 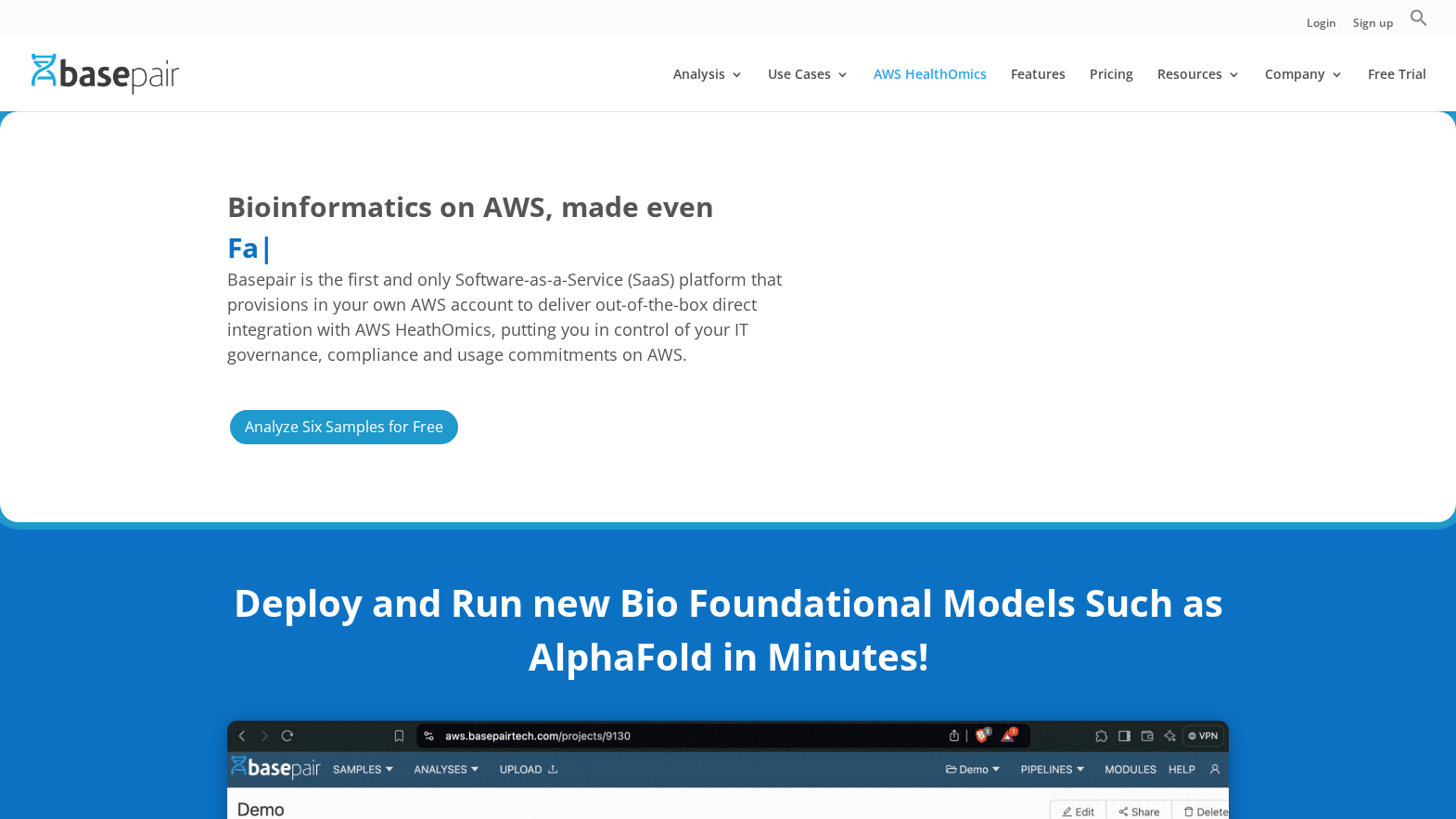 I want to click on a: AWS HealthOmics, so click(x=930, y=89).